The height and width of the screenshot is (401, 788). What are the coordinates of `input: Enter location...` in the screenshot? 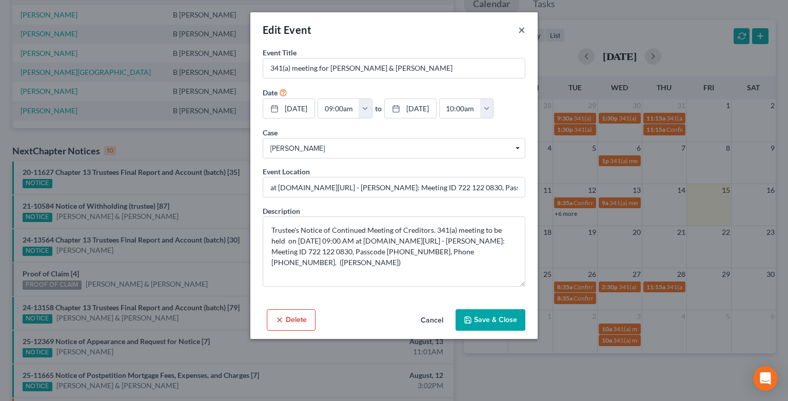 It's located at (394, 187).